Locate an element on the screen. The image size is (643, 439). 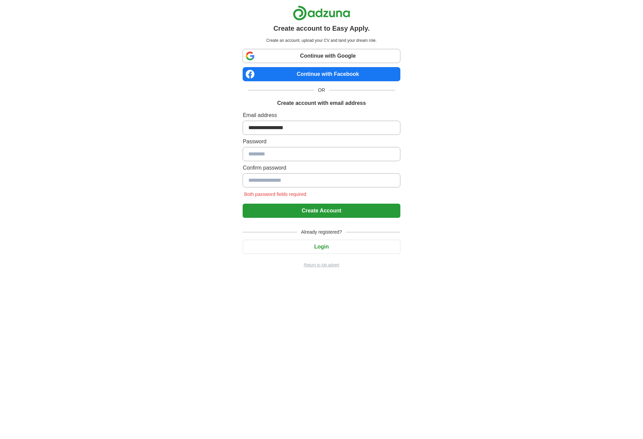
a: Continue with Google is located at coordinates (321, 56).